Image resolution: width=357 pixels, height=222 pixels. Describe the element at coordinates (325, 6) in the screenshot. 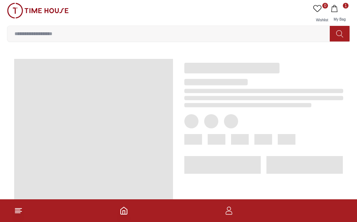

I see `span: 0` at that location.